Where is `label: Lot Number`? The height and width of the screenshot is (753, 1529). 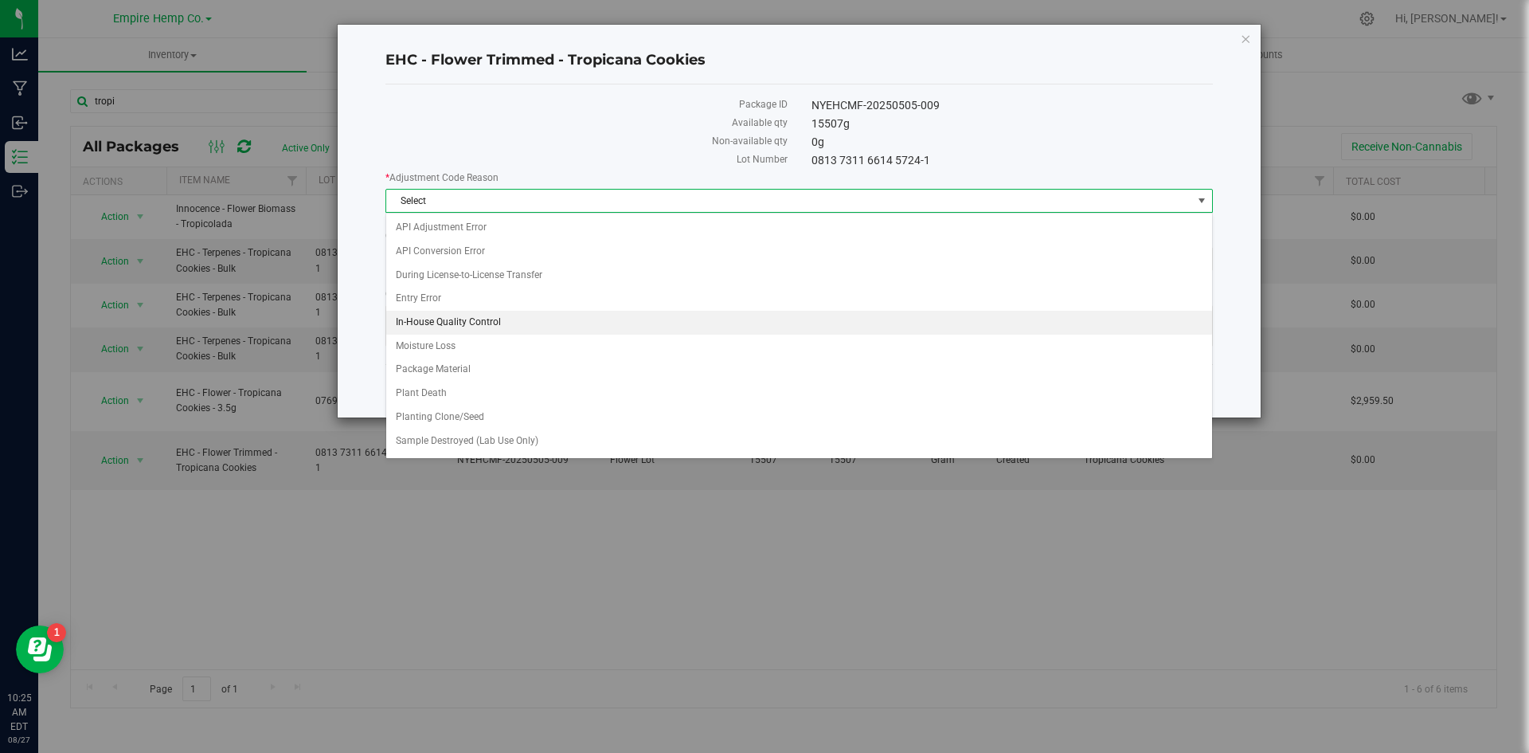
label: Lot Number is located at coordinates (586, 159).